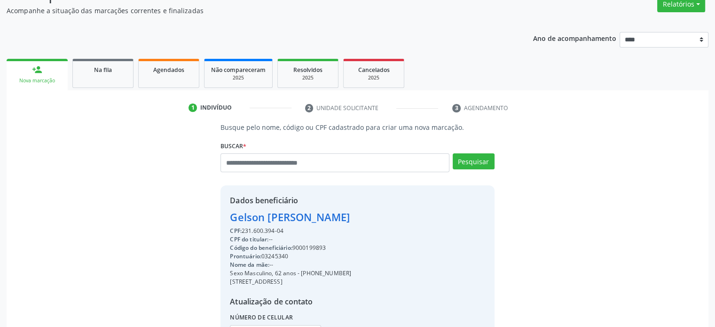 Image resolution: width=715 pixels, height=327 pixels. I want to click on div: 9000199893, so click(290, 248).